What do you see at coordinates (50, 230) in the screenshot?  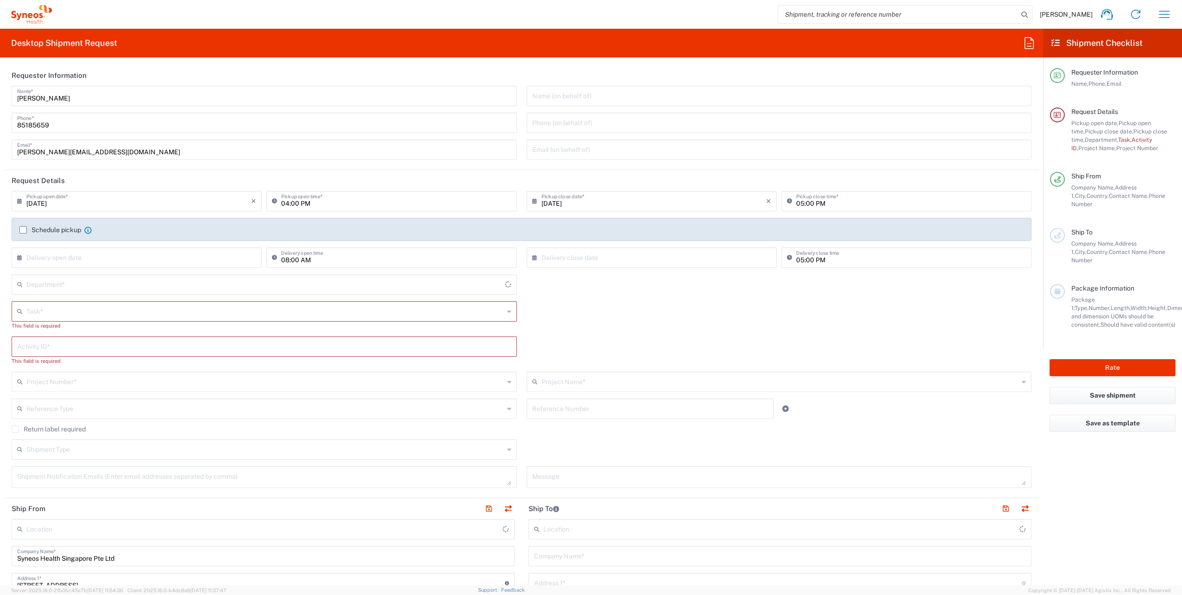 I see `label: Schedule pickup` at bounding box center [50, 230].